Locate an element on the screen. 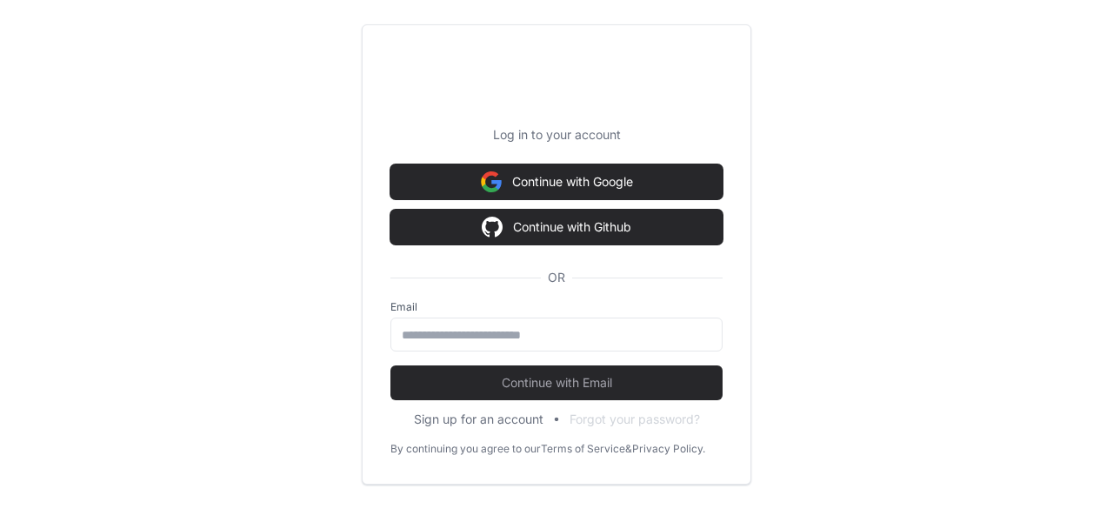 The height and width of the screenshot is (509, 1113). div: By continuing you agree to our is located at coordinates (465, 449).